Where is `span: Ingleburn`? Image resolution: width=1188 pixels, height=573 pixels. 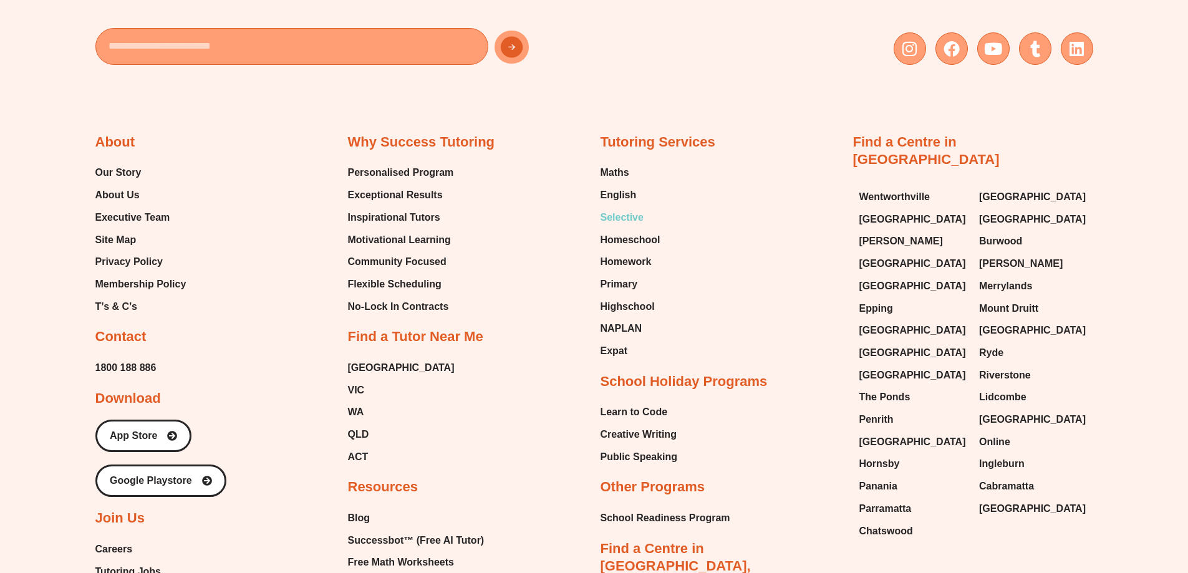
span: Ingleburn is located at coordinates (1002, 464).